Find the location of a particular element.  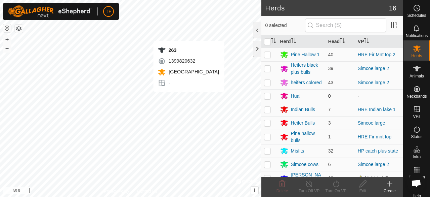

span: 1 is located at coordinates (330, 136).